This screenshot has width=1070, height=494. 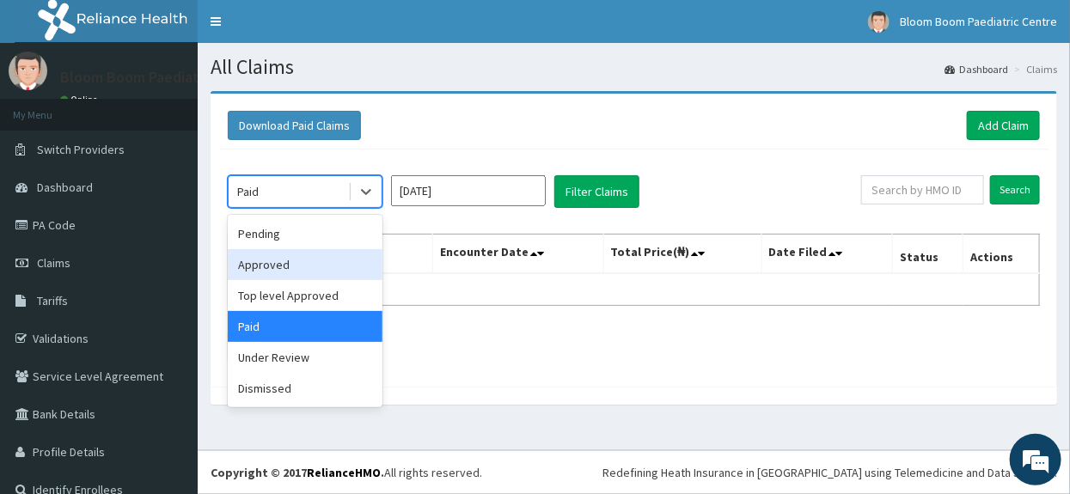 What do you see at coordinates (596, 192) in the screenshot?
I see `button: Filter Claims` at bounding box center [596, 192].